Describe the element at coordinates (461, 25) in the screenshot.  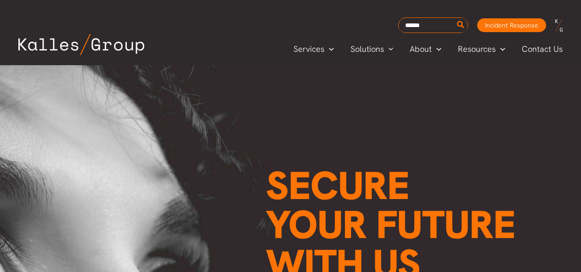
I see `button: Search` at that location.